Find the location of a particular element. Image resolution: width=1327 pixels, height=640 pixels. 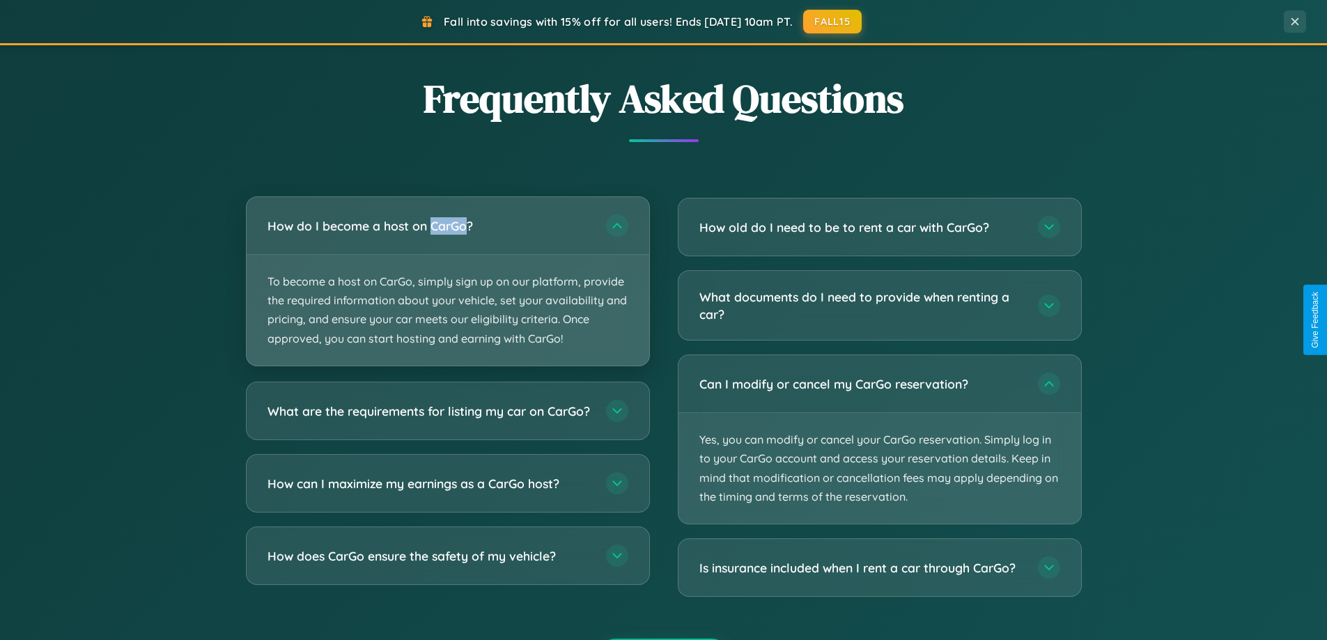

h3: What are the requirements for listing my car on CarGo? is located at coordinates (430, 410).